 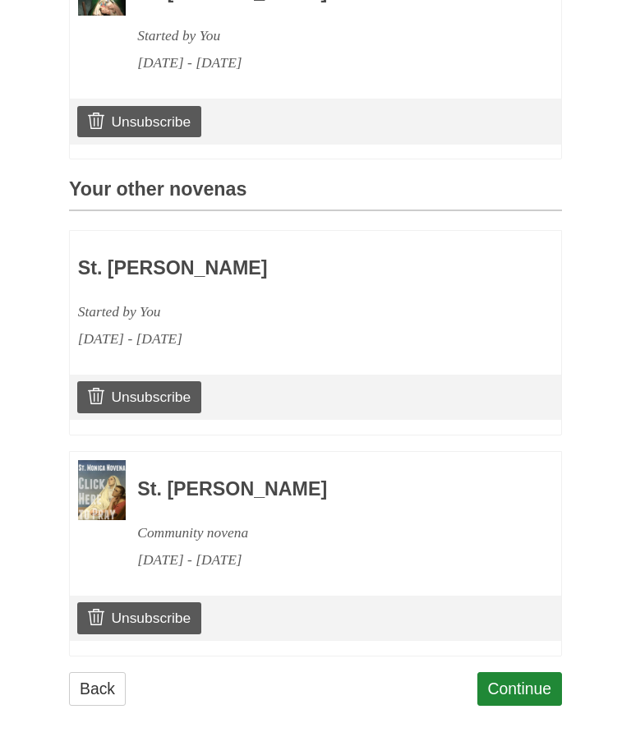 I want to click on div: Community novena, so click(x=327, y=533).